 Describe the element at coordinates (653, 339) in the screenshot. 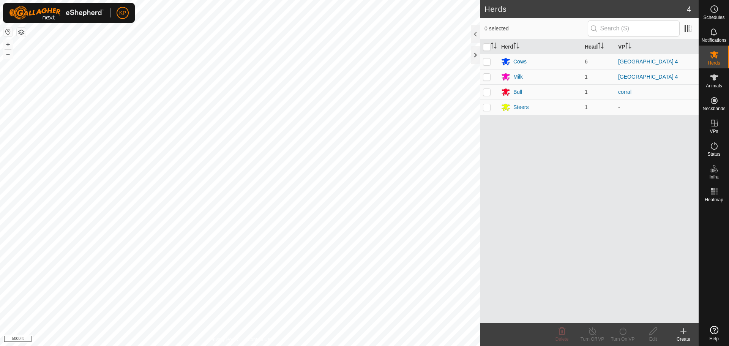

I see `div: Edit` at that location.